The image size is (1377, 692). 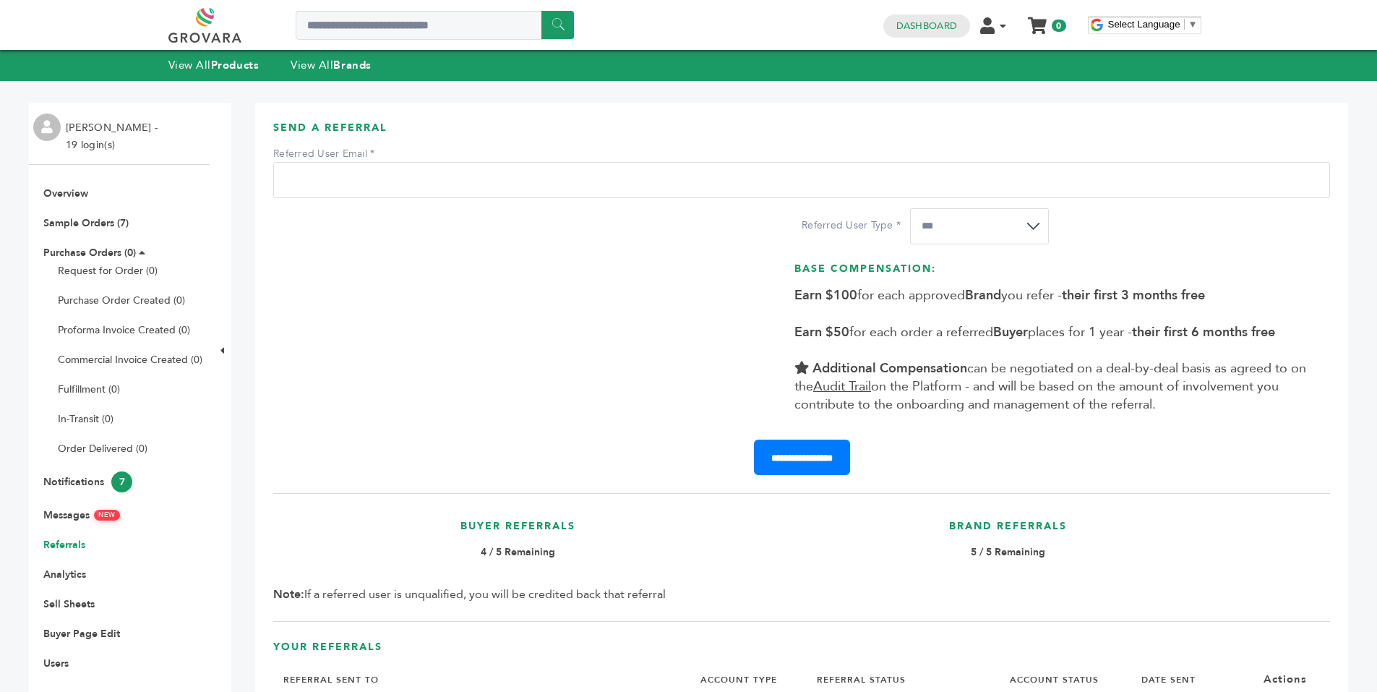 I want to click on a: Commercial Invoice Created (0), so click(x=130, y=359).